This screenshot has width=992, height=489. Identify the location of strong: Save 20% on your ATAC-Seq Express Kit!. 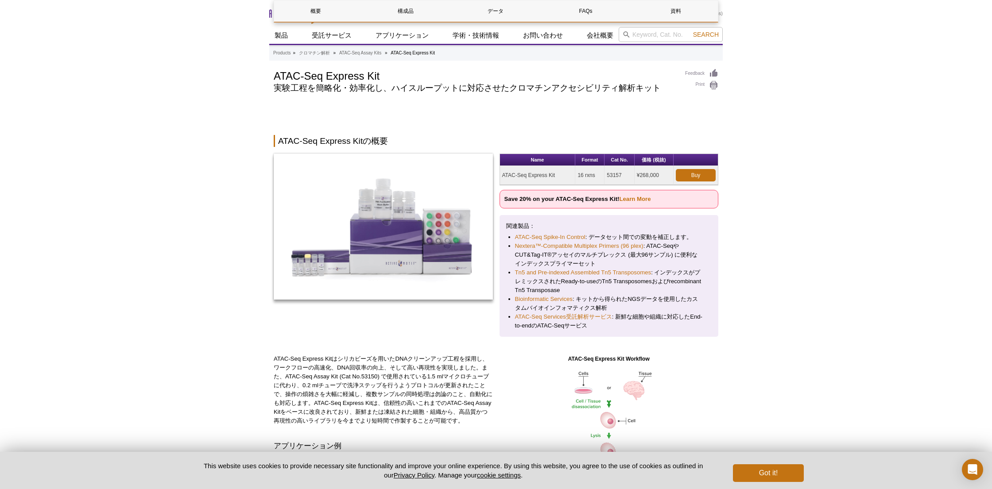
(578, 199).